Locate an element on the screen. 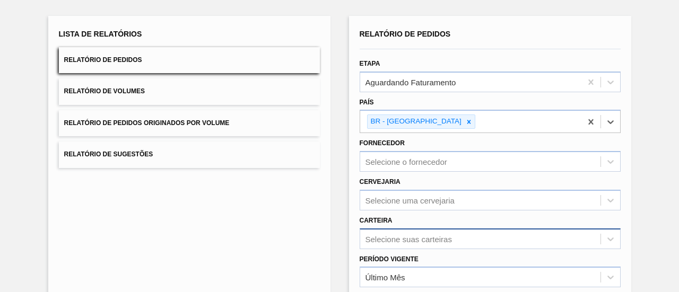 The height and width of the screenshot is (292, 679). font: Etapa is located at coordinates (369, 64).